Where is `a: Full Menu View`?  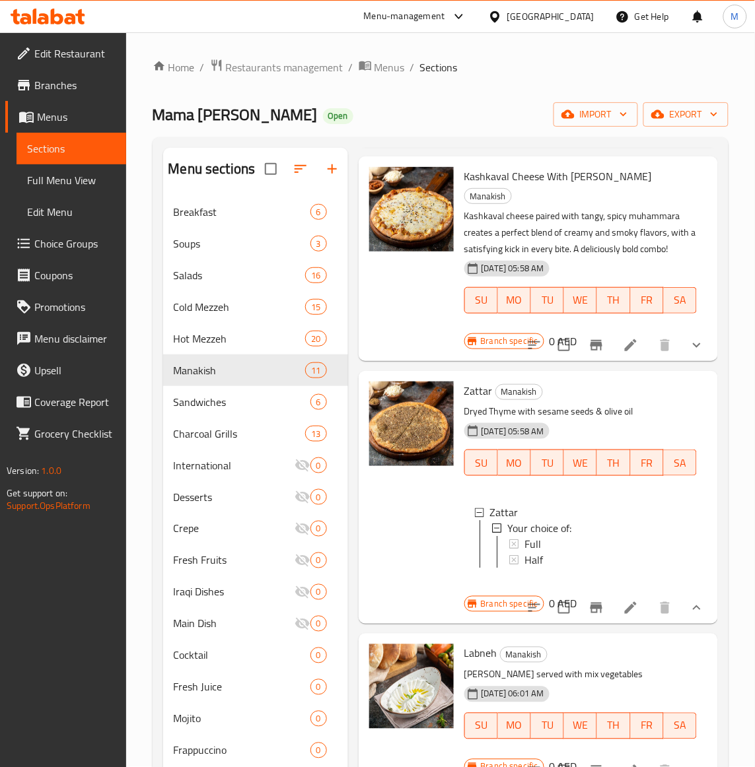 a: Full Menu View is located at coordinates (71, 180).